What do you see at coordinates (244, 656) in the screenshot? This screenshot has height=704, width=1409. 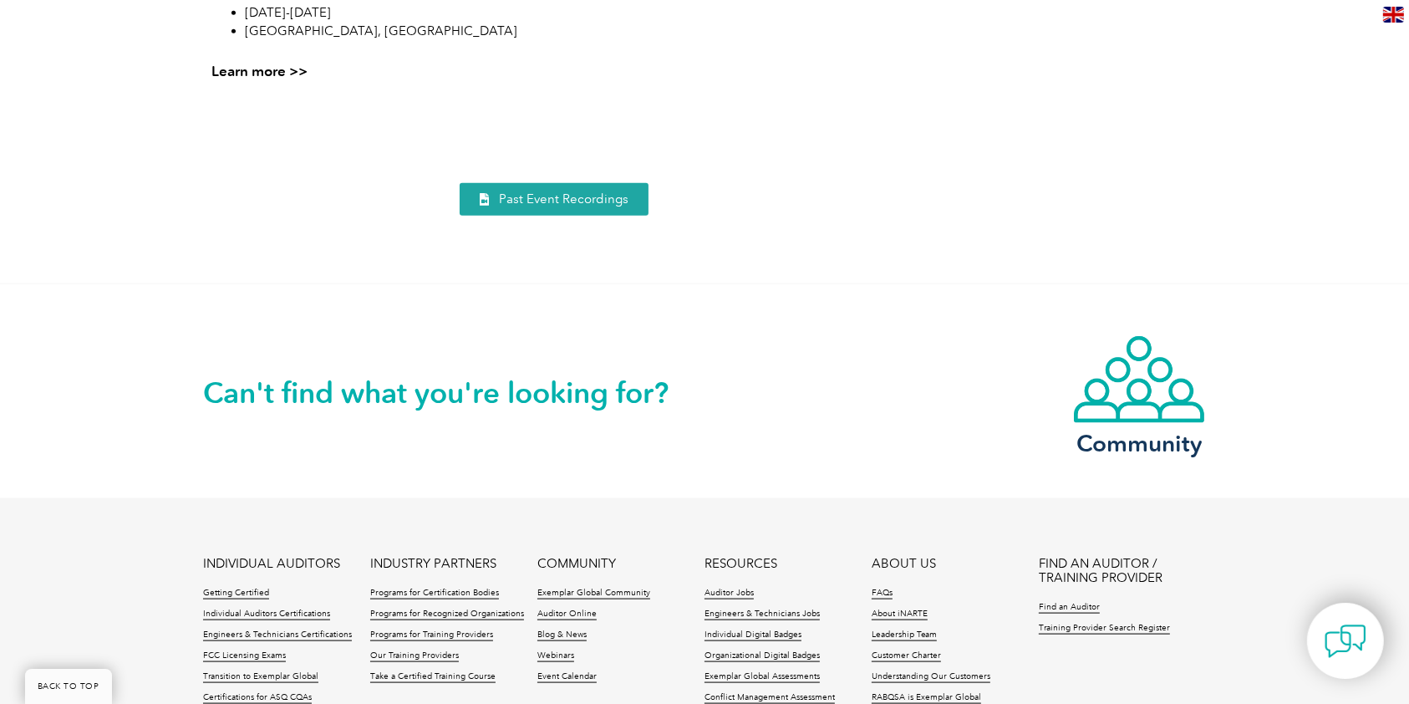 I see `a: FCC Licensing Exams` at bounding box center [244, 656].